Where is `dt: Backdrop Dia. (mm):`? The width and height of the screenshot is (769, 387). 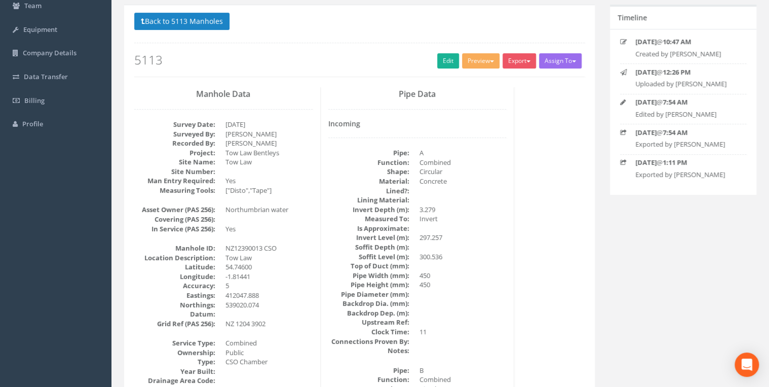 dt: Backdrop Dia. (mm): is located at coordinates (369, 303).